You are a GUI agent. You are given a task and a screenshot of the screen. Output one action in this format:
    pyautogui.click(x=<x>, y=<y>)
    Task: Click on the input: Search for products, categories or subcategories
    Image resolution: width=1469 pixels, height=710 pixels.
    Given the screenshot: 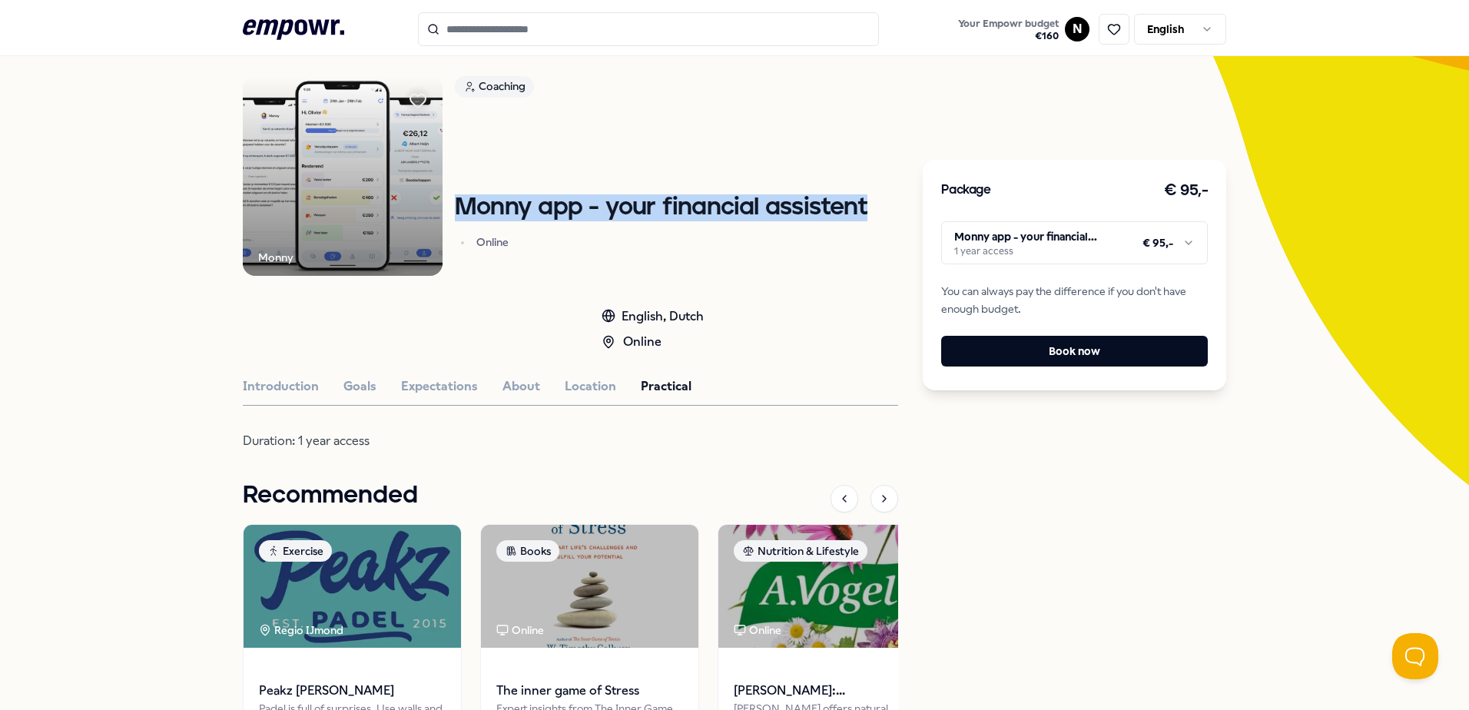 What is the action you would take?
    pyautogui.click(x=649, y=29)
    